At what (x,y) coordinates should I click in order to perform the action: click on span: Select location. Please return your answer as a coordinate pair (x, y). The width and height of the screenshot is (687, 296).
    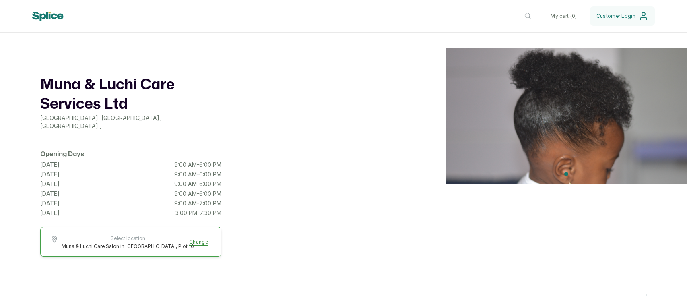
    Looking at the image, I should click on (128, 238).